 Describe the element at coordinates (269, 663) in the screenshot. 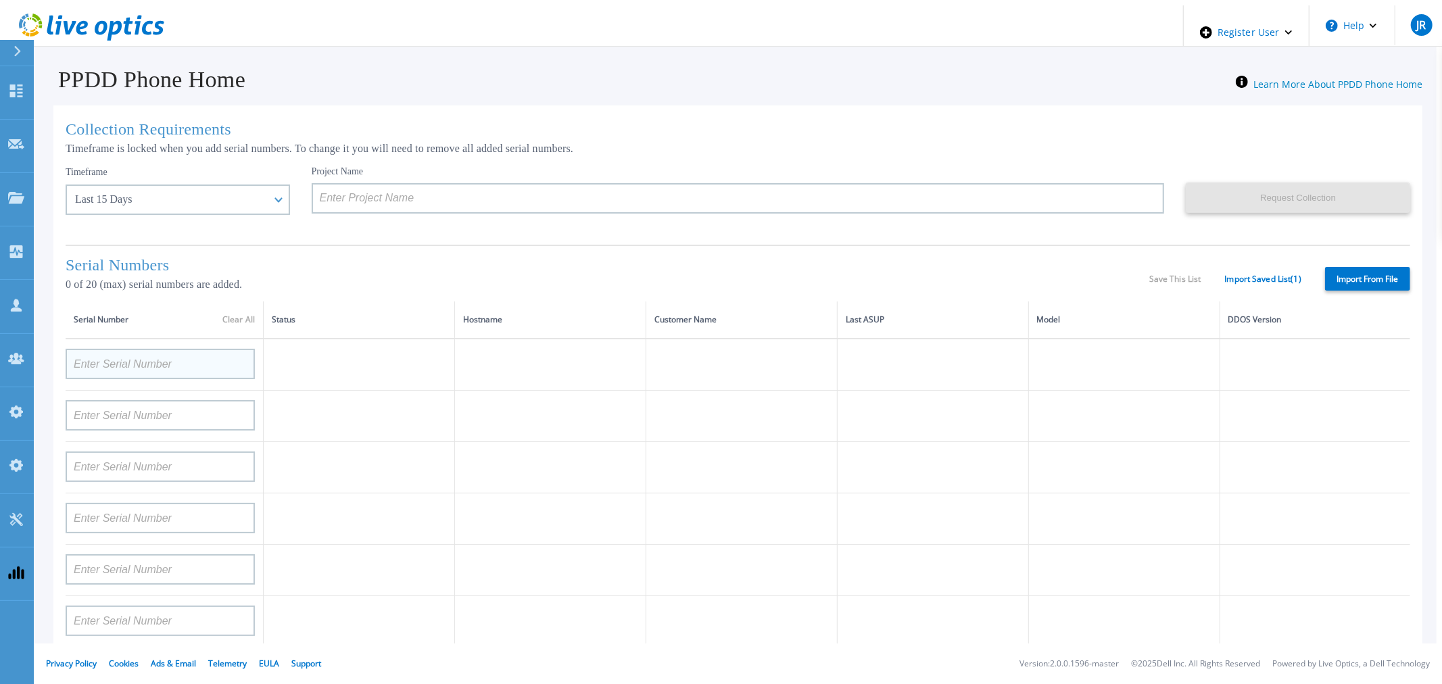

I see `a: EULA` at that location.